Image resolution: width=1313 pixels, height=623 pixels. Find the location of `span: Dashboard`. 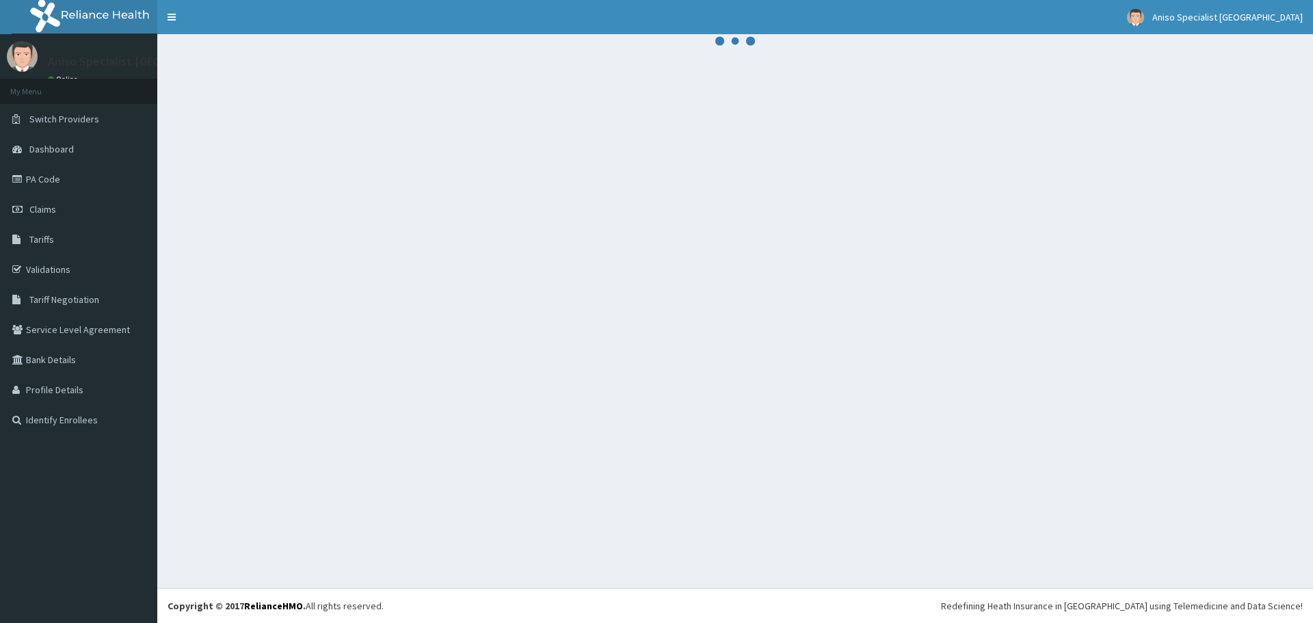

span: Dashboard is located at coordinates (51, 149).